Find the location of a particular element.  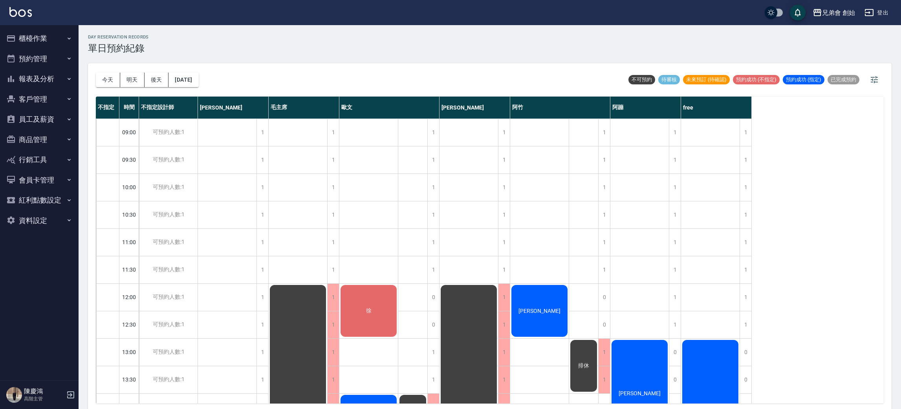

button: 兄弟會 創始 is located at coordinates (834, 13).